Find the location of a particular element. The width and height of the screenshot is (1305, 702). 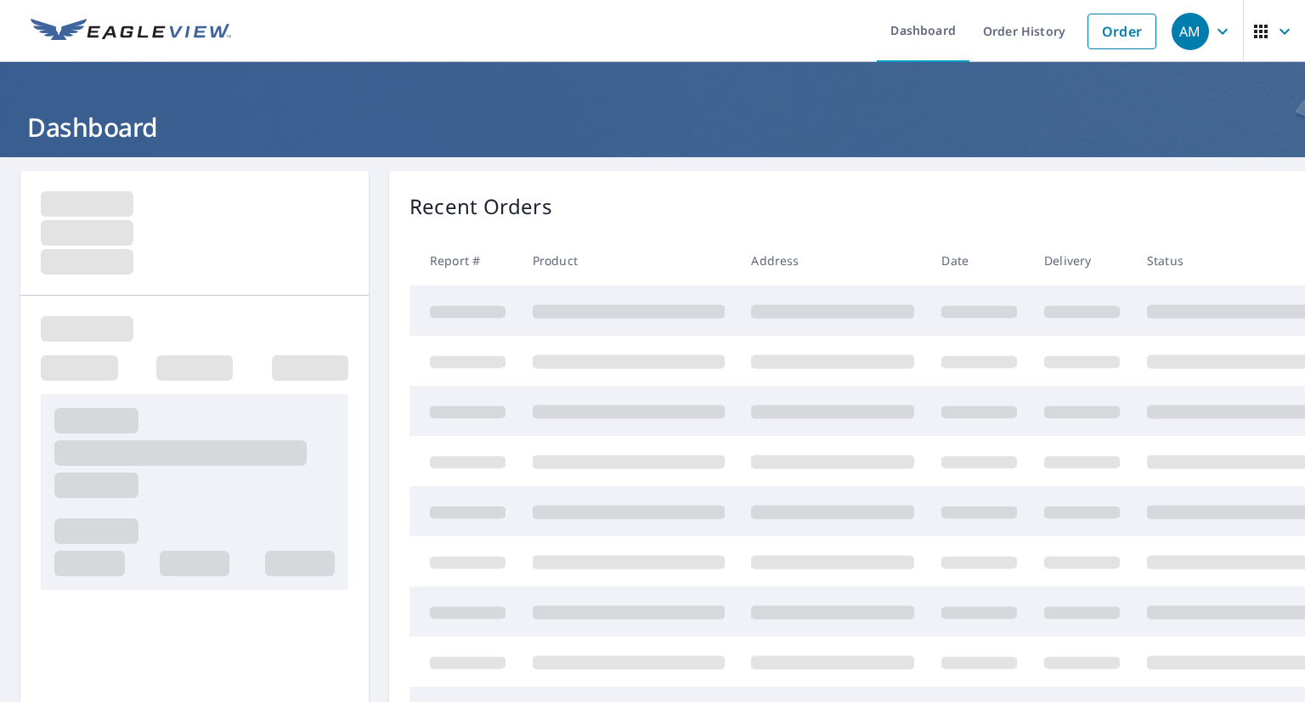

h1: Dashboard is located at coordinates (652, 127).